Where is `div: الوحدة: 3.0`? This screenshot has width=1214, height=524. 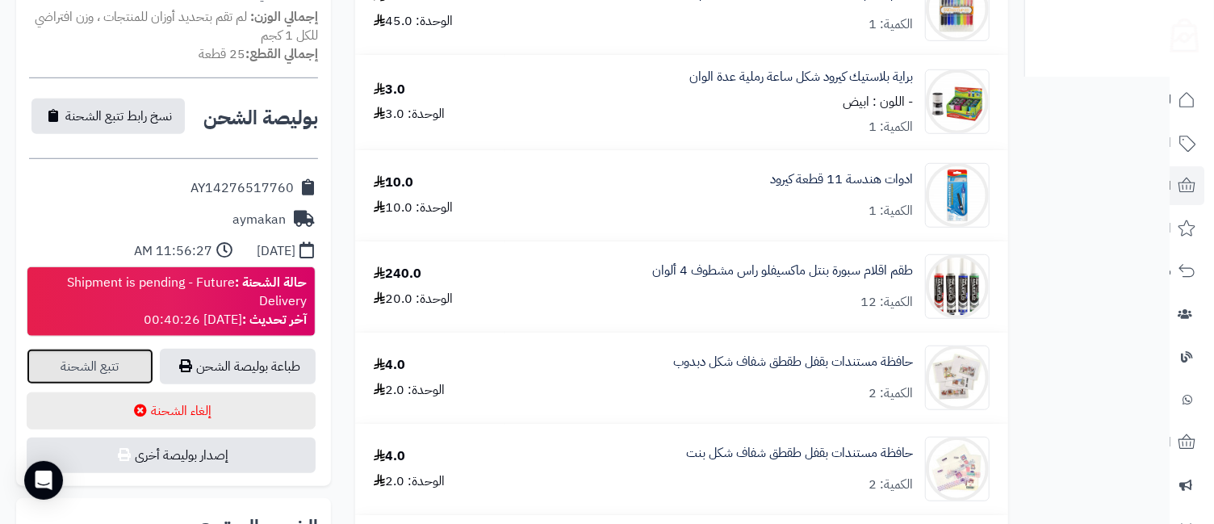 div: الوحدة: 3.0 is located at coordinates (409, 114).